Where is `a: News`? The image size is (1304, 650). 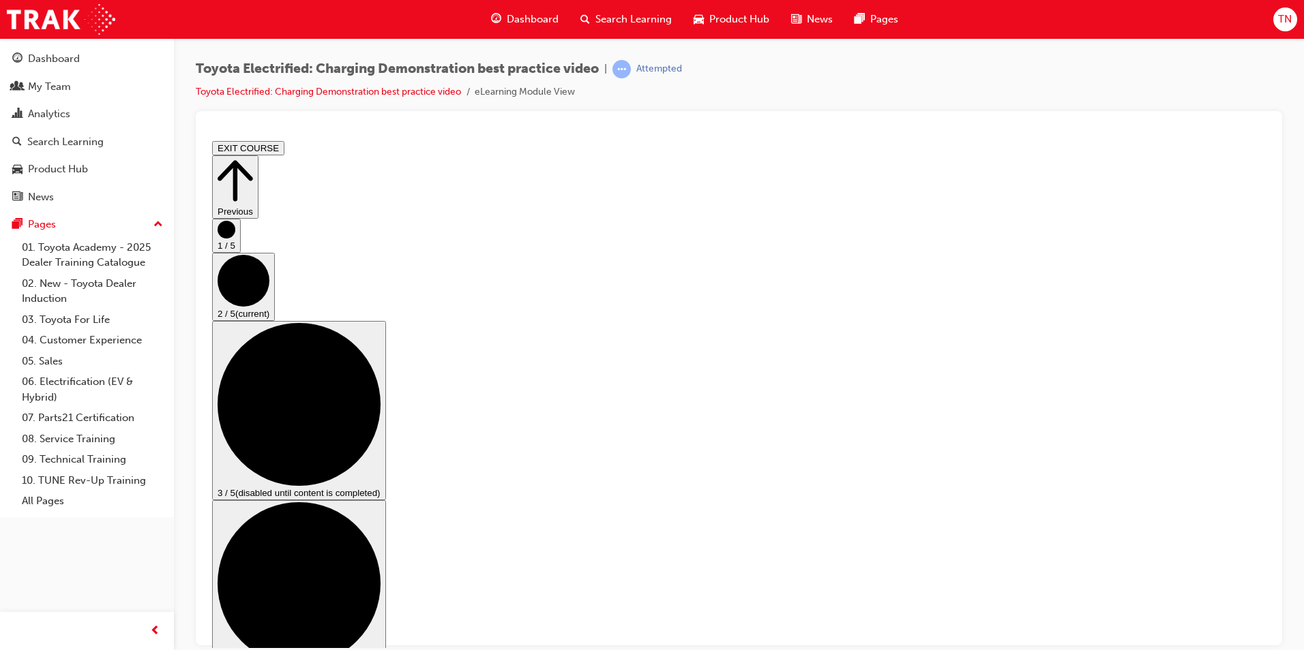
a: News is located at coordinates (87, 197).